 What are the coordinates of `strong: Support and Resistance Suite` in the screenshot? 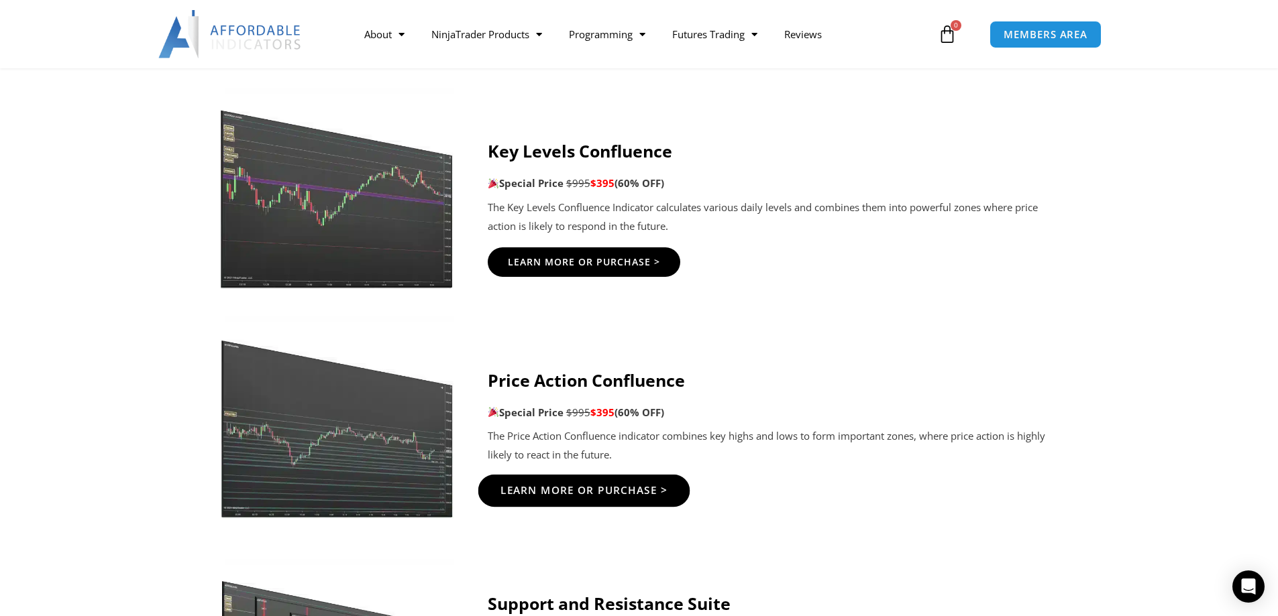 It's located at (609, 604).